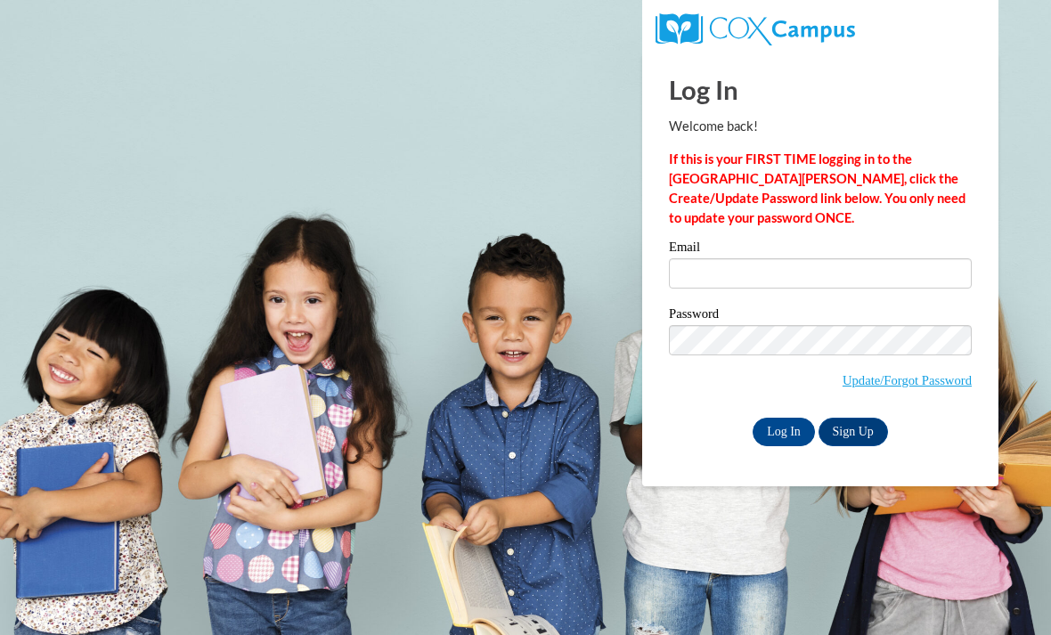  I want to click on h1: Log In, so click(820, 89).